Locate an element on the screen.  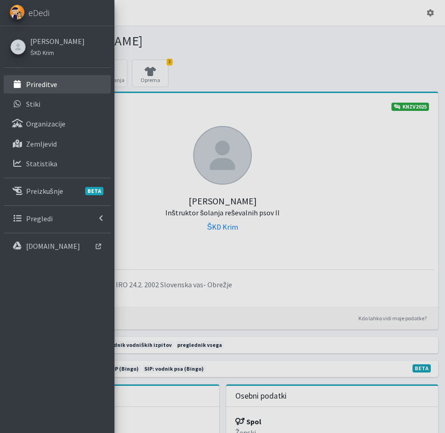
span: eDedi is located at coordinates (39, 13).